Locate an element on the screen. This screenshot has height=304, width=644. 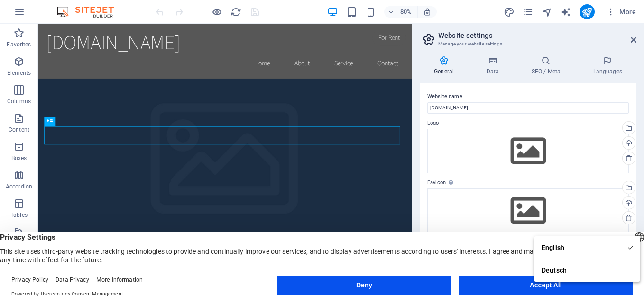
button: Click here to leave preview mode and continue editing is located at coordinates (217, 12).